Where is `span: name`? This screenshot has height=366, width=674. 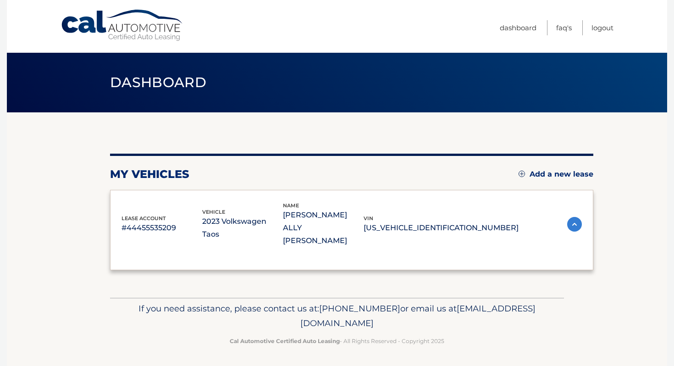
span: name is located at coordinates (291, 205).